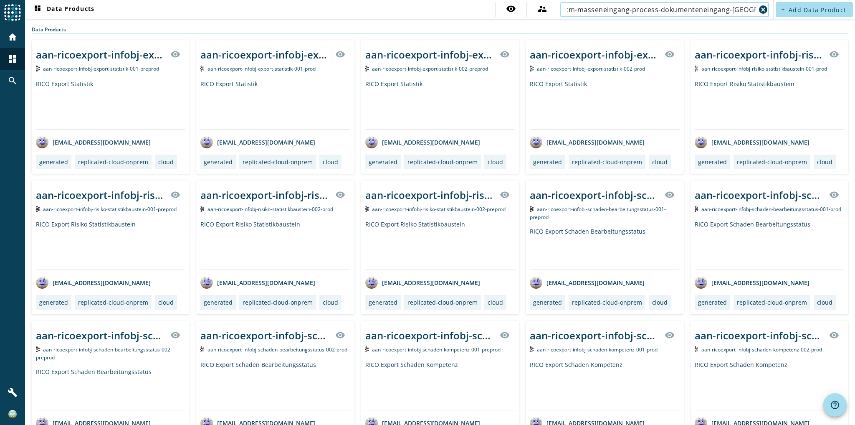 The height and width of the screenshot is (425, 855). I want to click on img: Kafka Topic: aan-ricoexport-infobj-risiko-statistikbaustein-002-prod, so click(202, 209).